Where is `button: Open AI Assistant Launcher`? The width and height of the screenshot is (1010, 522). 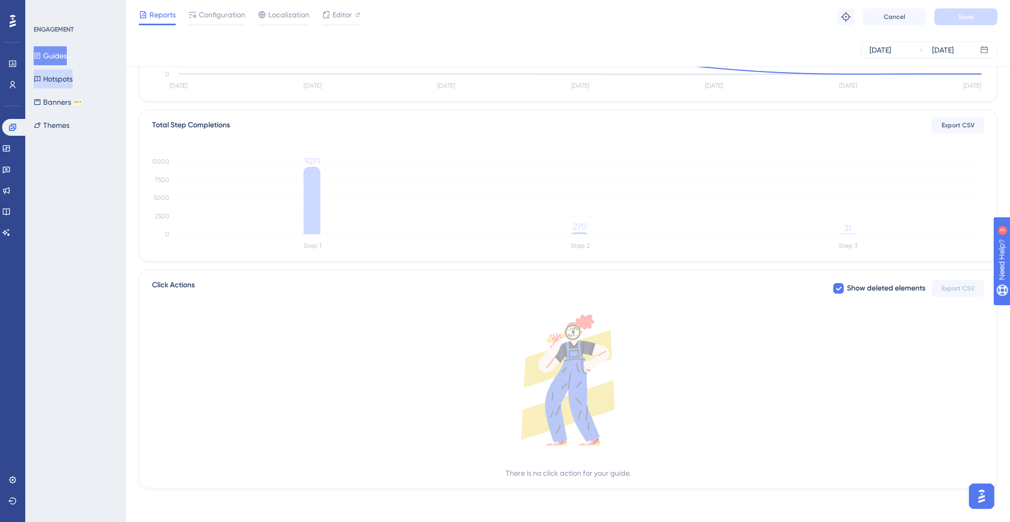 button: Open AI Assistant Launcher is located at coordinates (16, 16).